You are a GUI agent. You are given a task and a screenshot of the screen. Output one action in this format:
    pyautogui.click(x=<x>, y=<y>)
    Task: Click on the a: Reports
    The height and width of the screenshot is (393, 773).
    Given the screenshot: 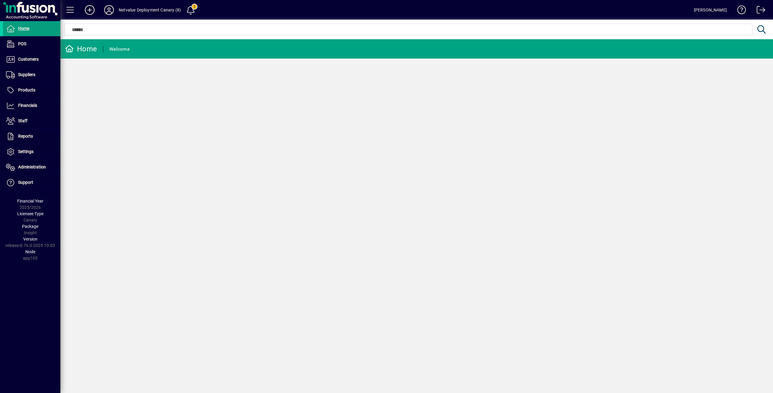 What is the action you would take?
    pyautogui.click(x=32, y=137)
    